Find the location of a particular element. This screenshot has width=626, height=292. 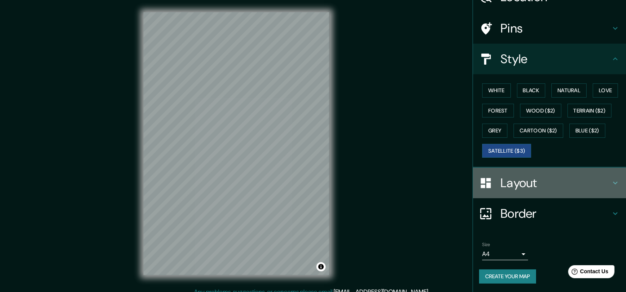

div: Border is located at coordinates (549, 213).